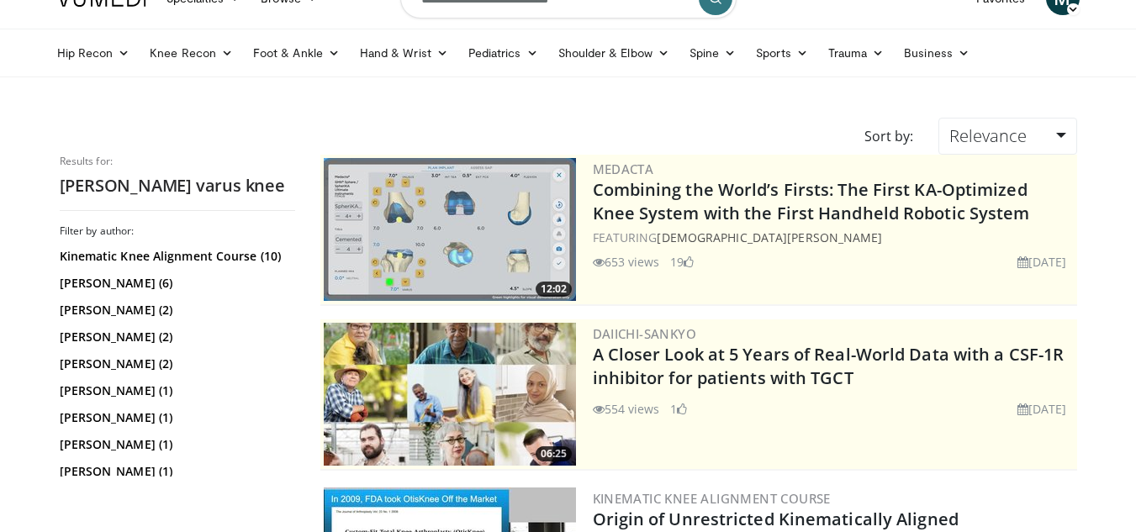 The width and height of the screenshot is (1136, 532). What do you see at coordinates (296, 53) in the screenshot?
I see `a: Foot & Ankle` at bounding box center [296, 53].